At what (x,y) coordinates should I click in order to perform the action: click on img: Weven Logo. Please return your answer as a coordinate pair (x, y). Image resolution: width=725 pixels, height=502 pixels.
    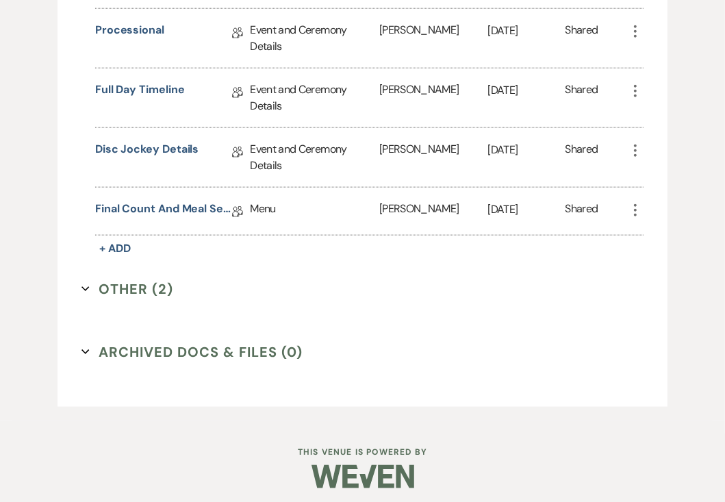
    Looking at the image, I should click on (363, 476).